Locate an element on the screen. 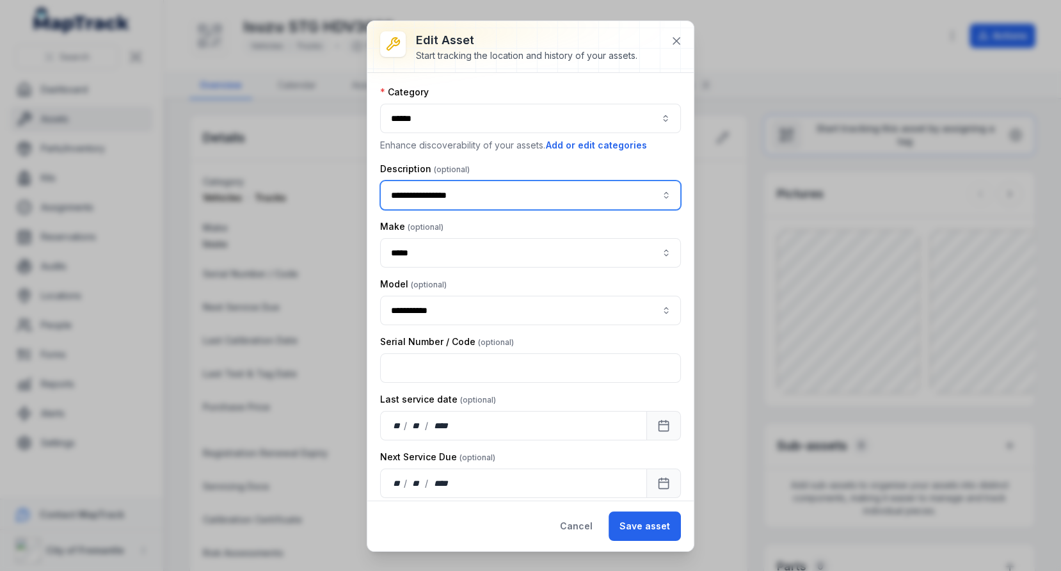  button: Save asset is located at coordinates (645, 526).